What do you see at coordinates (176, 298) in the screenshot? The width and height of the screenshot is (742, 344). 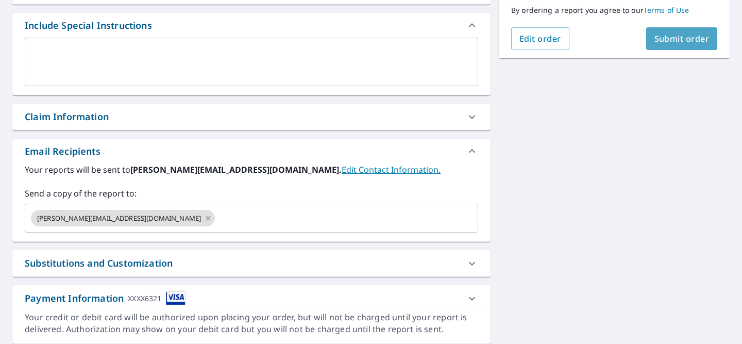 I see `img: cardImage` at bounding box center [176, 298].